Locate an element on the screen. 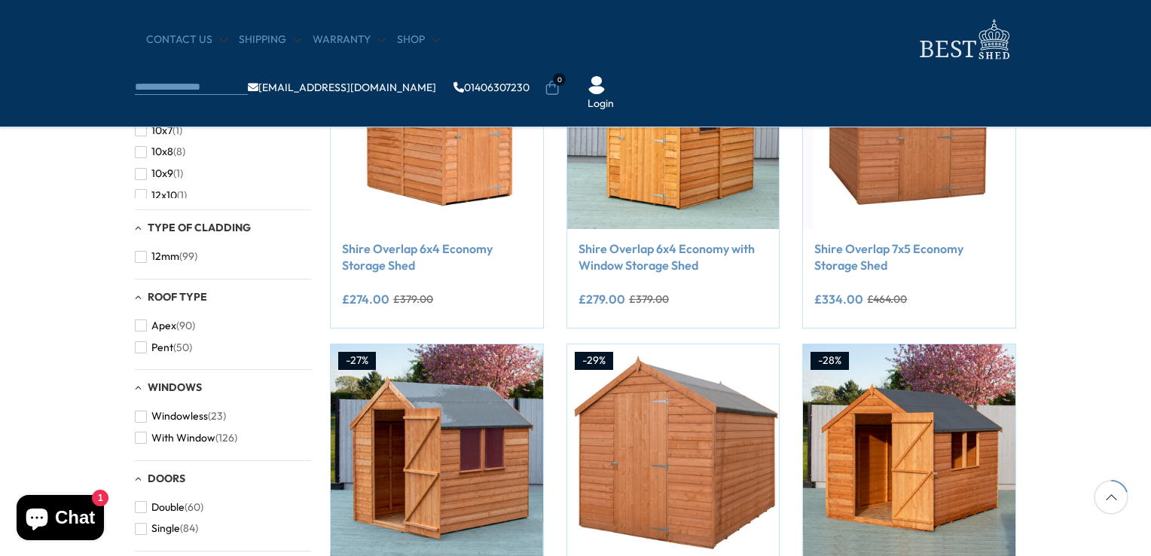 Image resolution: width=1151 pixels, height=556 pixels. a: Login is located at coordinates (600, 104).